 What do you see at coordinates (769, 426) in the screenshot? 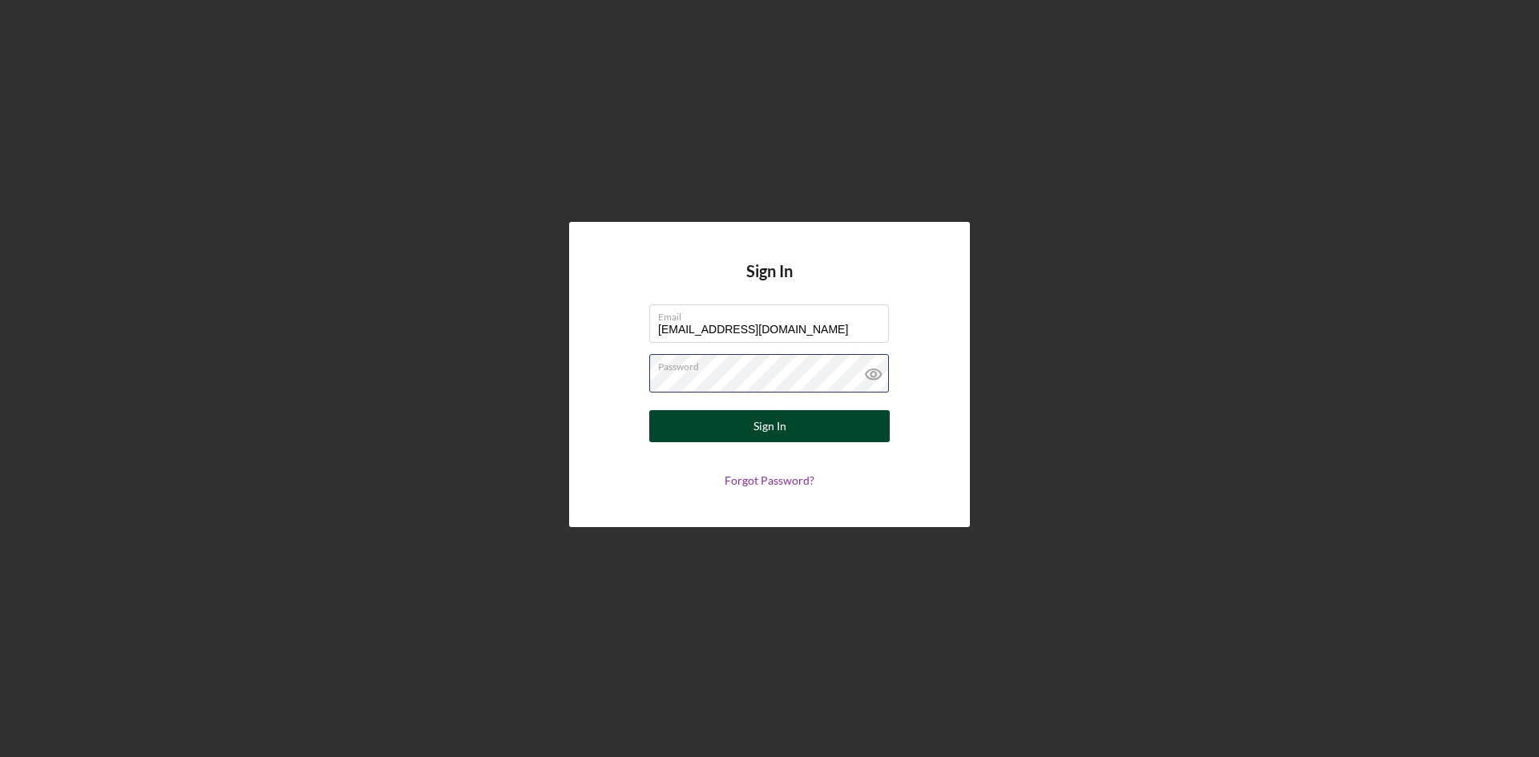
I see `div: Sign In` at bounding box center [769, 426].